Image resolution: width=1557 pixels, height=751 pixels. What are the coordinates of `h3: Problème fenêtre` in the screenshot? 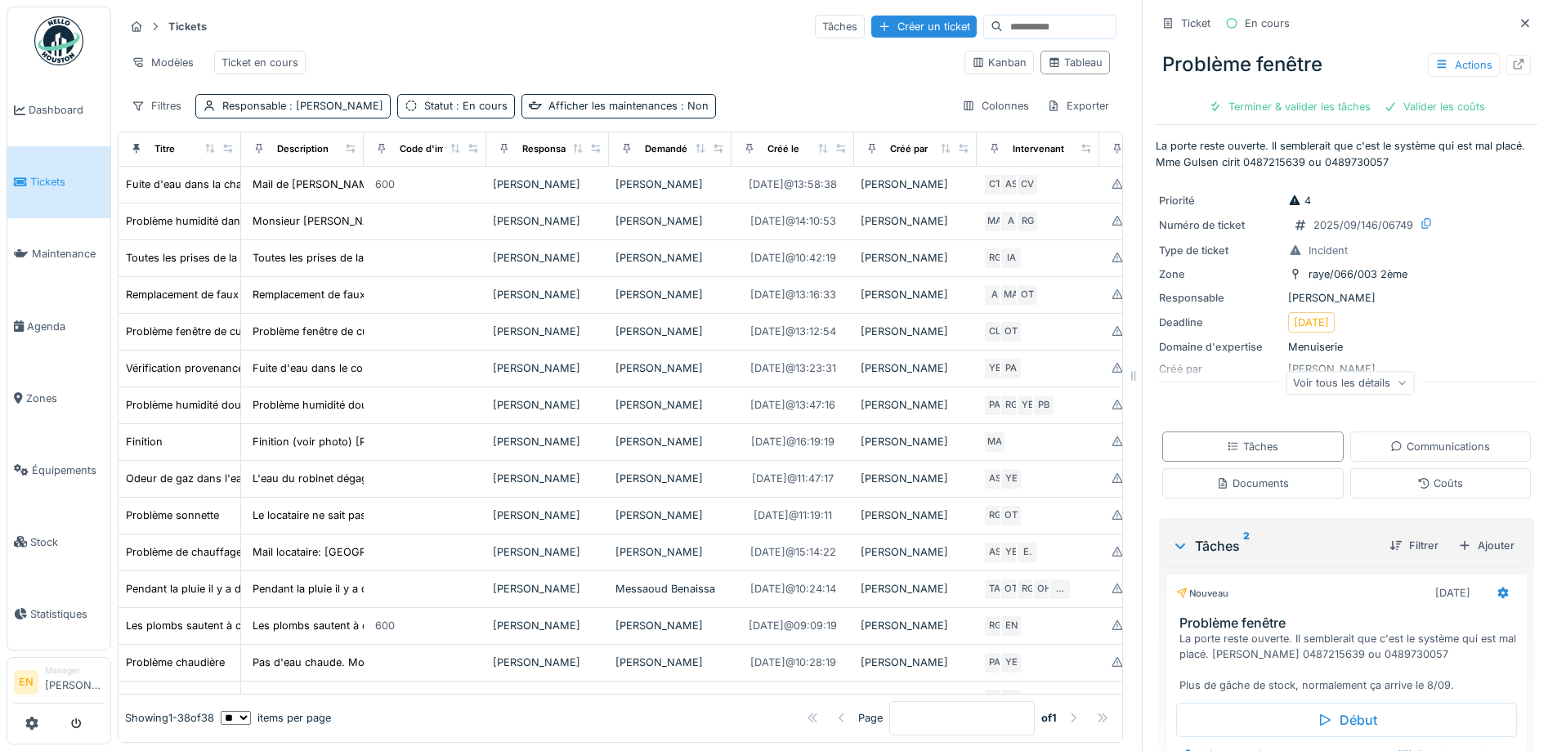 It's located at (1349, 623).